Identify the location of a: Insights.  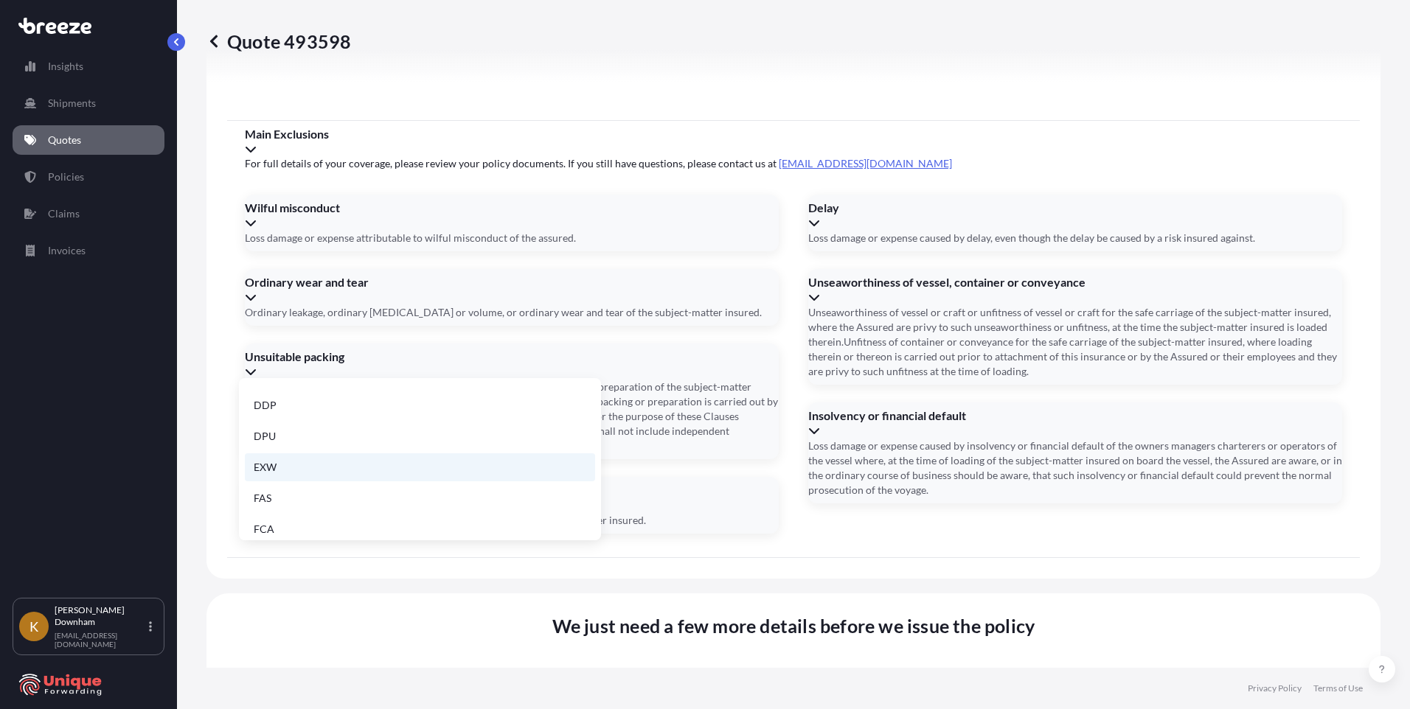
(88, 66).